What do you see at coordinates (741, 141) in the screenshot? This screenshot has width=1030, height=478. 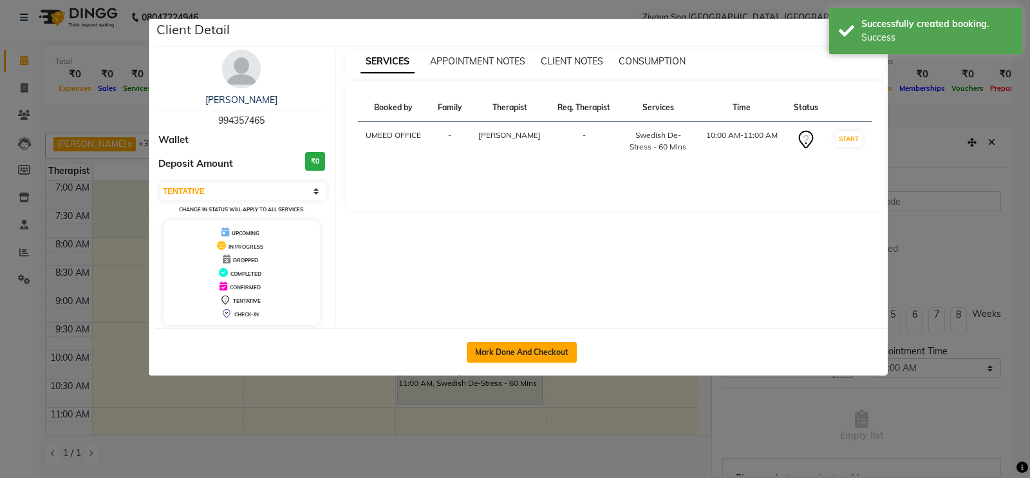 I see `td: 10:00 AM-11:00 AM` at bounding box center [741, 141].